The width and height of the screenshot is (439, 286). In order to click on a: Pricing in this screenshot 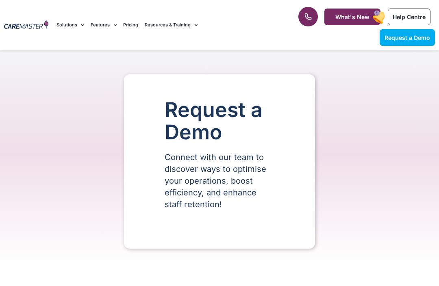, I will do `click(131, 25)`.